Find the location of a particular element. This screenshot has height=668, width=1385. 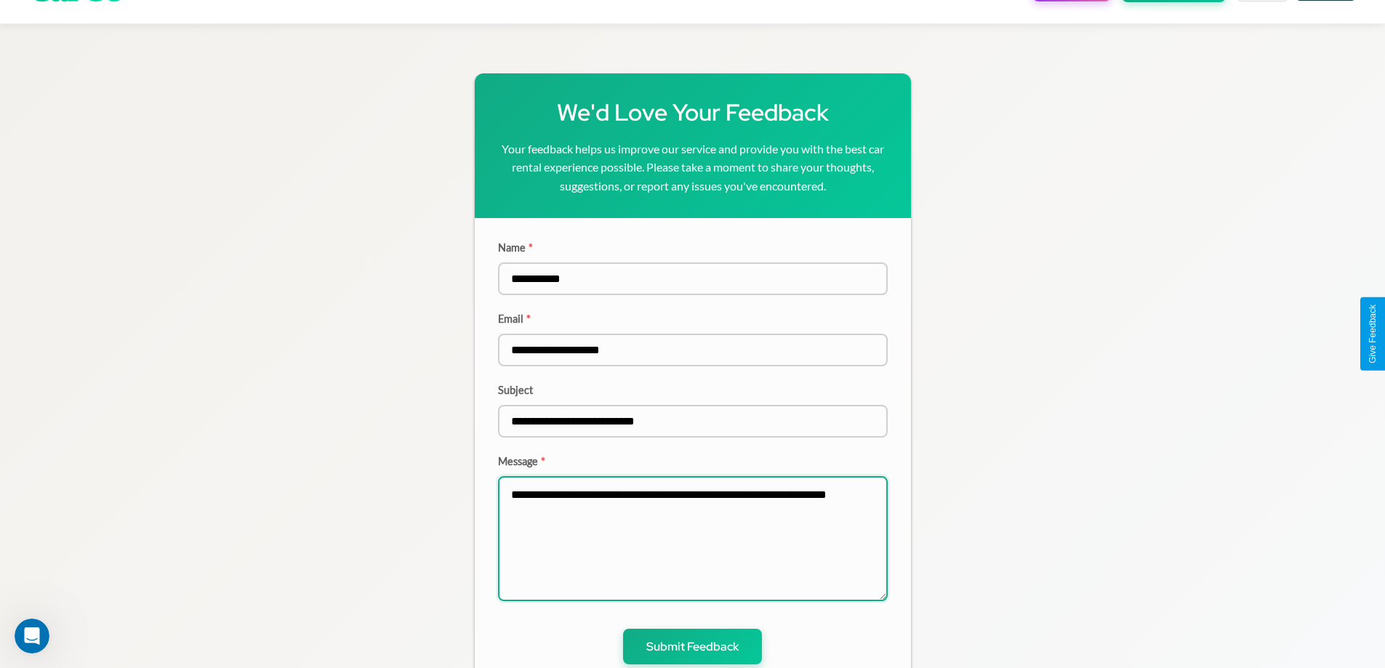

h1: We'd Love Your Feedback is located at coordinates (693, 112).